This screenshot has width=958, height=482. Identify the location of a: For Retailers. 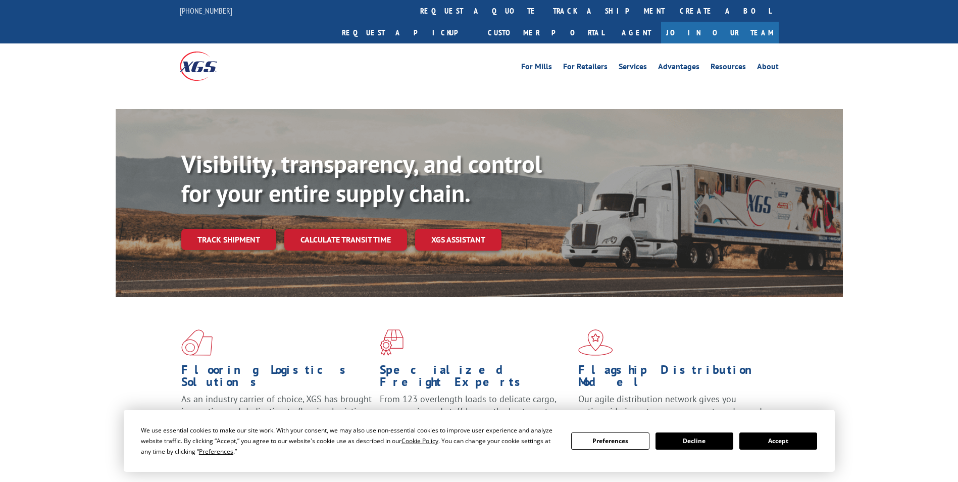
(585, 68).